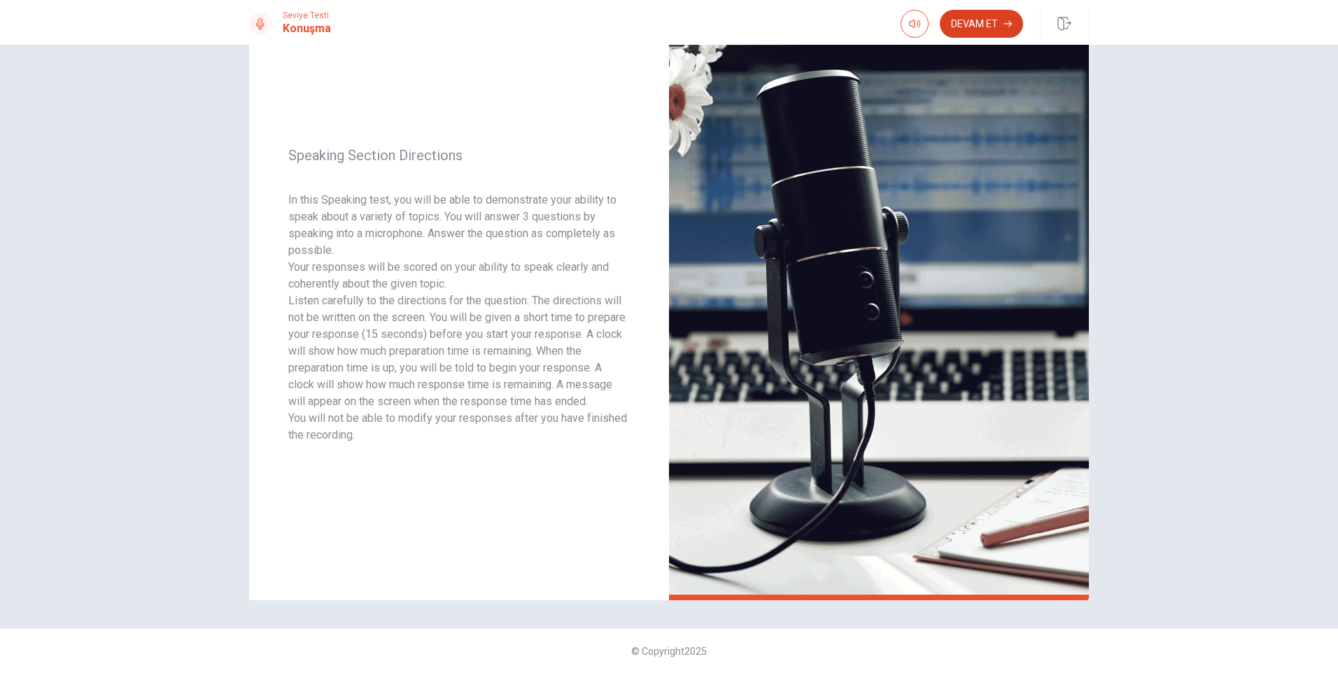 The height and width of the screenshot is (673, 1338). Describe the element at coordinates (306, 15) in the screenshot. I see `span: Seviye Testi` at that location.